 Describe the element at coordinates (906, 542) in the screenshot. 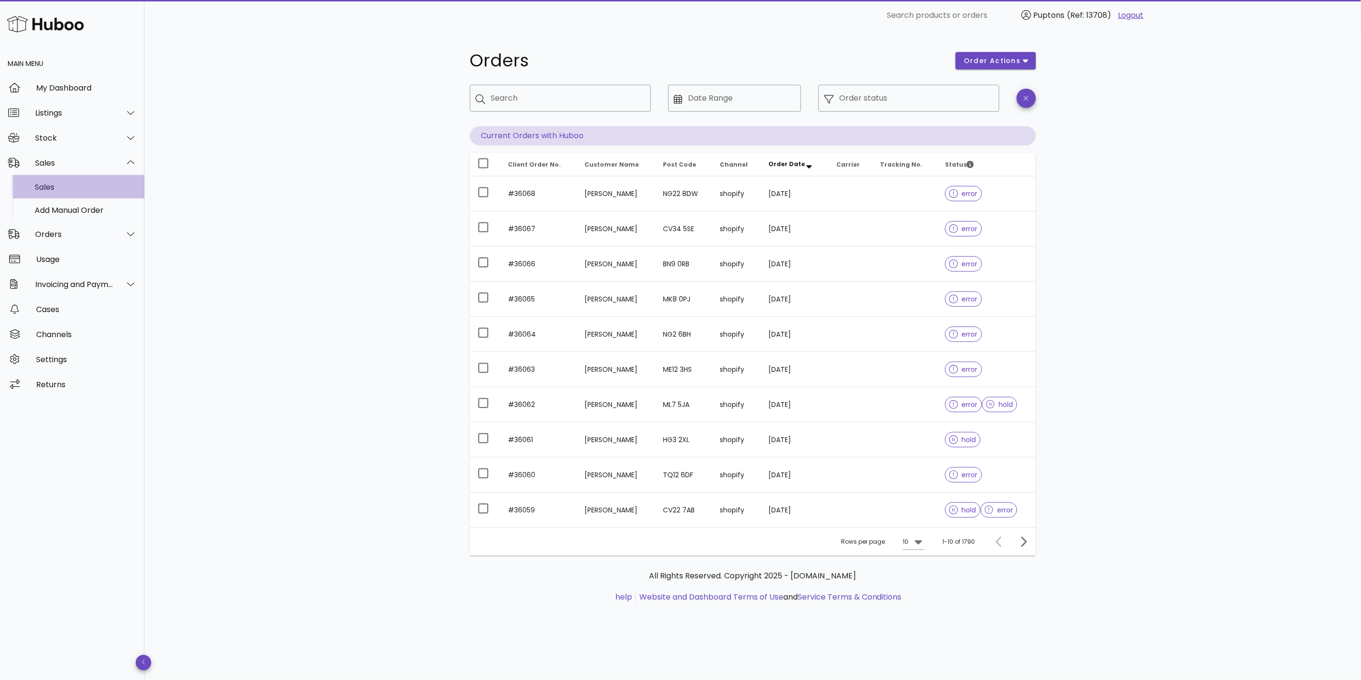

I see `div: 10` at that location.